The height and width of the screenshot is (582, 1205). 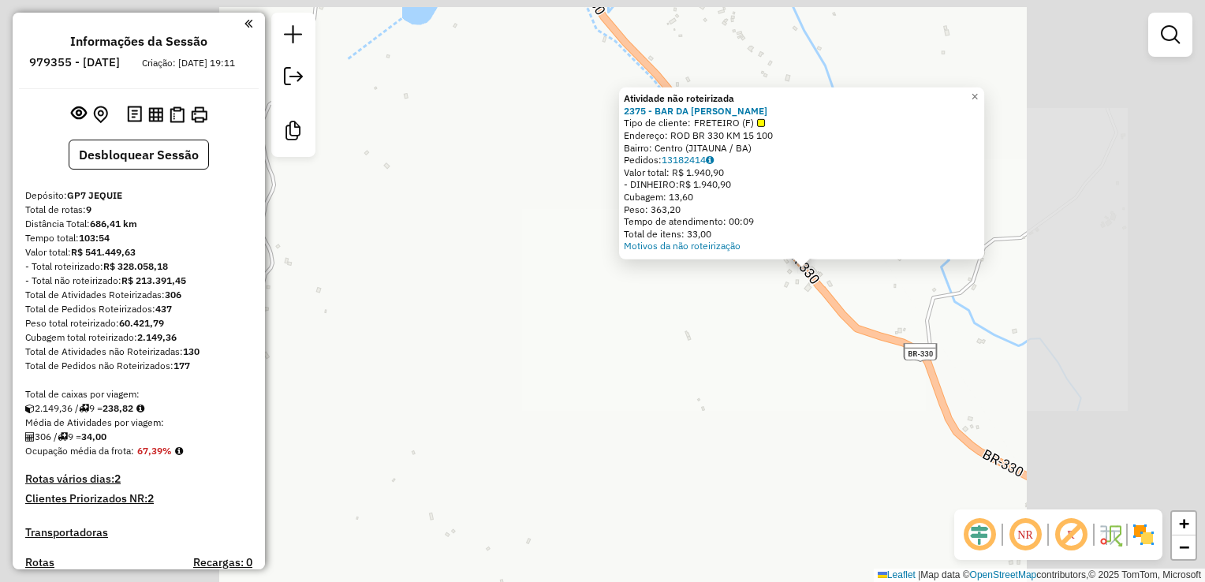 What do you see at coordinates (293, 78) in the screenshot?
I see `a: Exportar sessão` at bounding box center [293, 78].